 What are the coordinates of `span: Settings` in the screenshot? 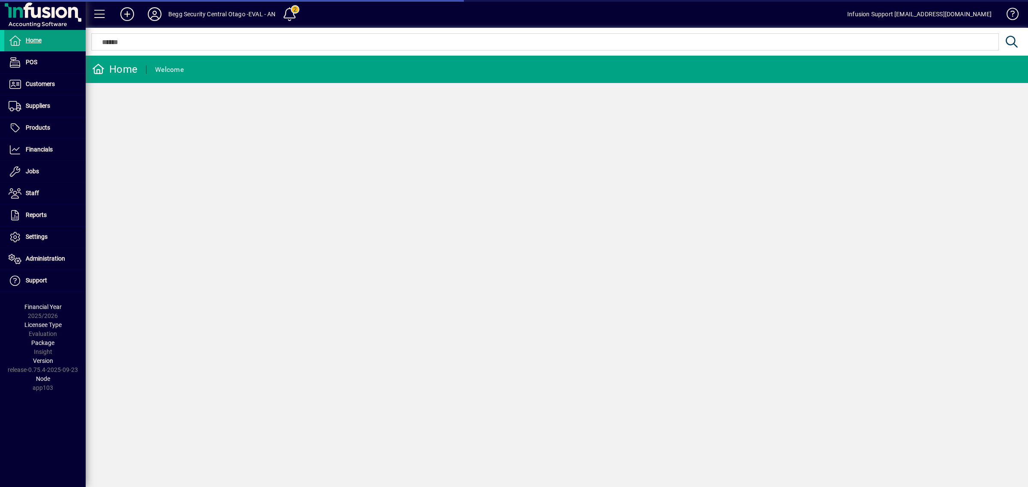 It's located at (36, 237).